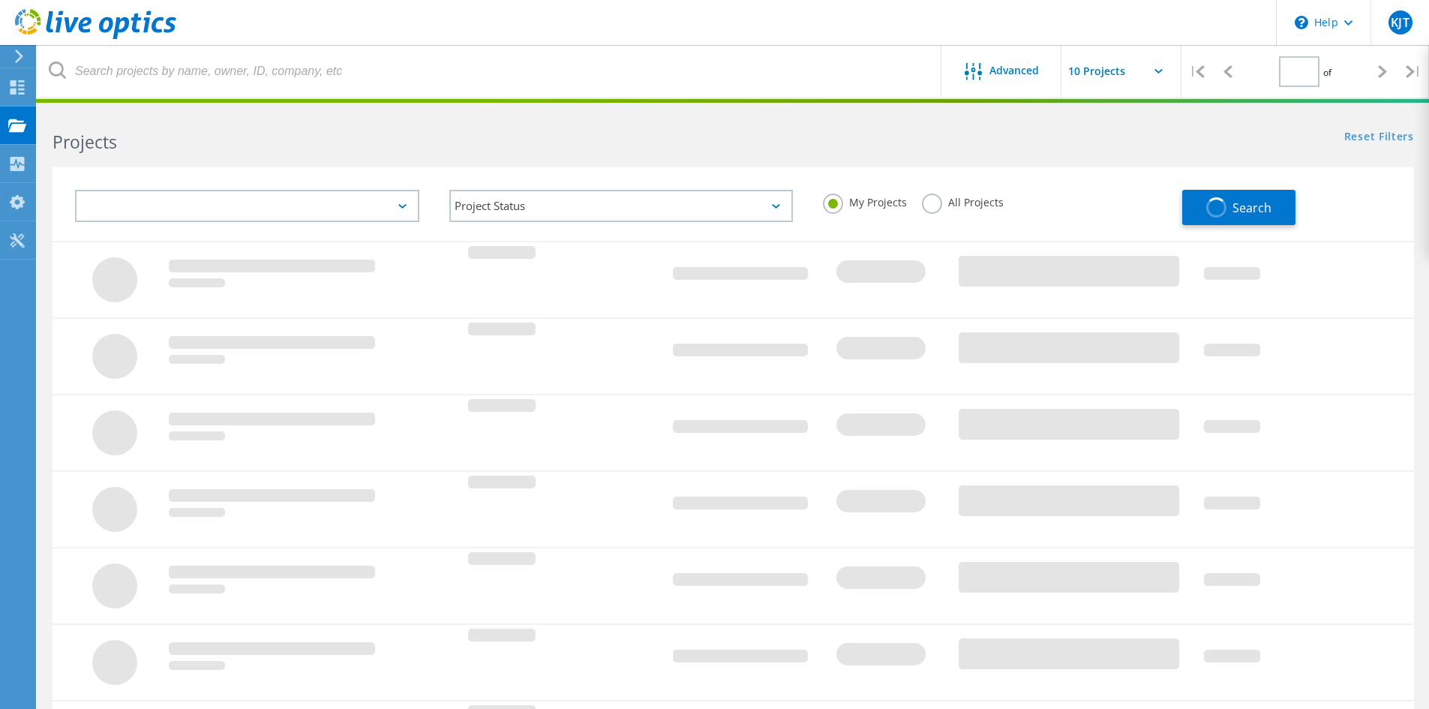  What do you see at coordinates (865, 200) in the screenshot?
I see `label: My Projects` at bounding box center [865, 200].